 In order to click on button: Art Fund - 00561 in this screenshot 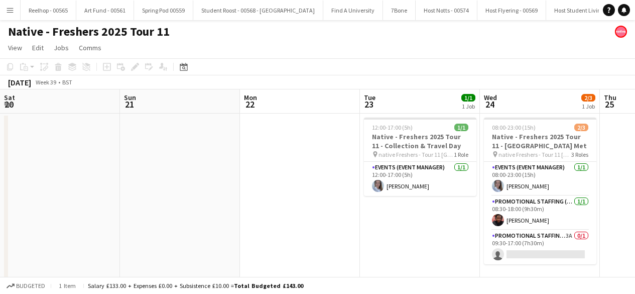, I will do `click(105, 10)`.